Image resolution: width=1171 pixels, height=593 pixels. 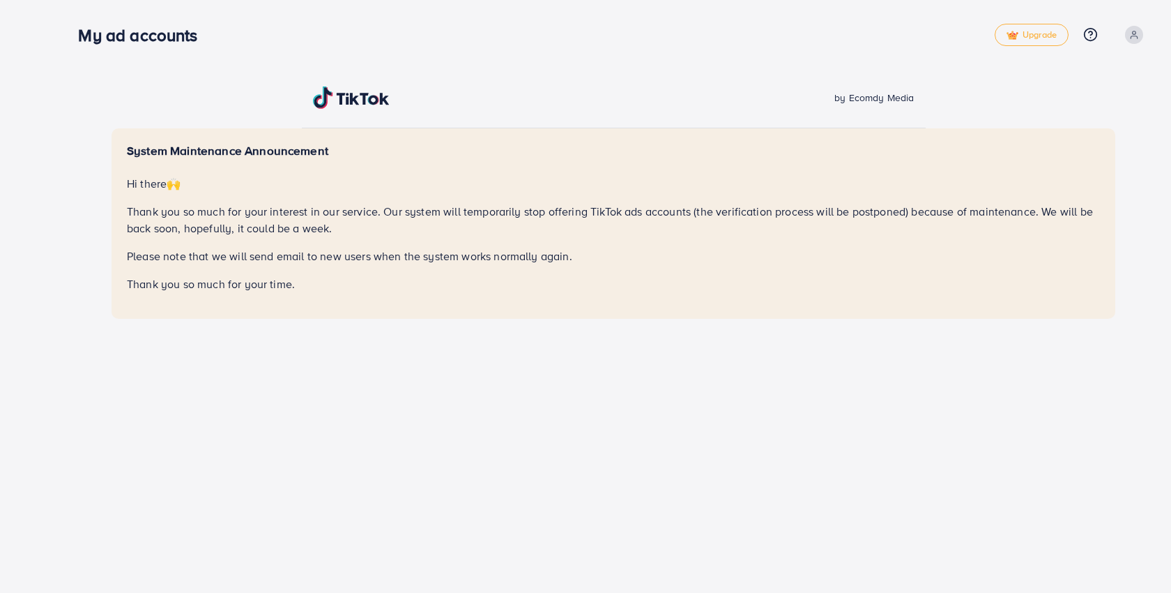 What do you see at coordinates (874, 98) in the screenshot?
I see `span: by Ecomdy Media` at bounding box center [874, 98].